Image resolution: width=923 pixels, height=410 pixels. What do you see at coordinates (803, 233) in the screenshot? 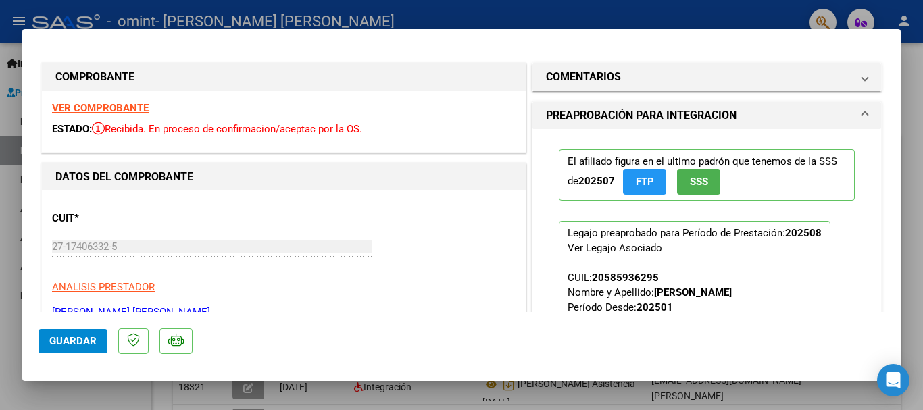
I see `strong: 202508` at bounding box center [803, 233].